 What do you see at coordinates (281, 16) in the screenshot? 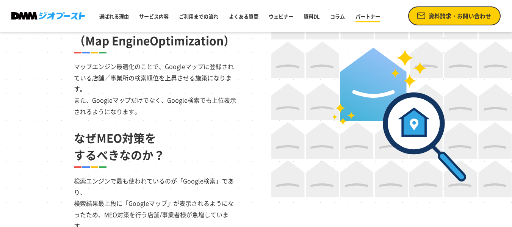
I see `a: ウェビナー` at bounding box center [281, 16].